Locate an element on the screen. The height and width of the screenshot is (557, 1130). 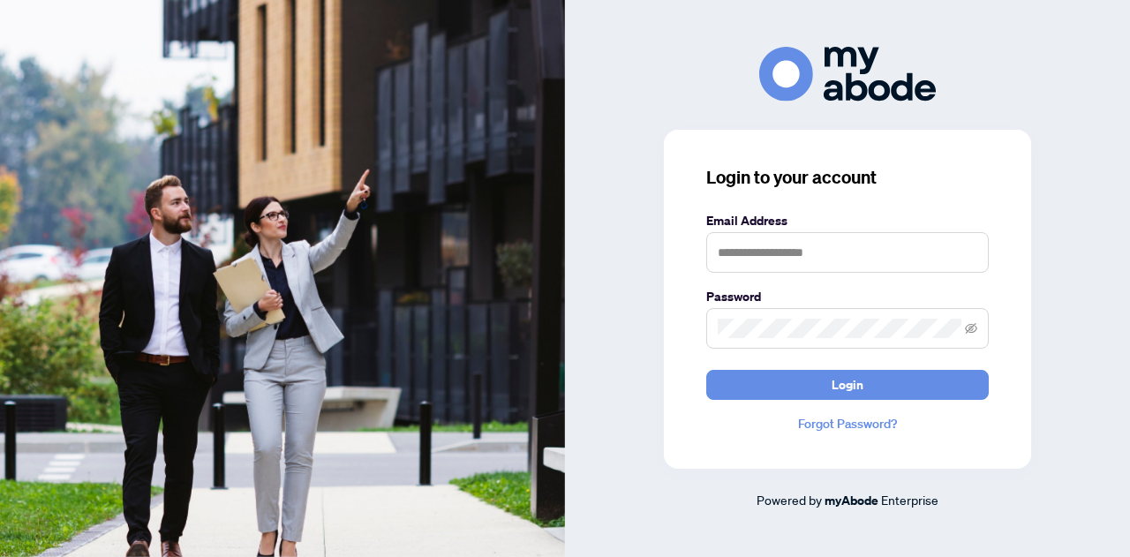
h3: Login to your account is located at coordinates (847, 177).